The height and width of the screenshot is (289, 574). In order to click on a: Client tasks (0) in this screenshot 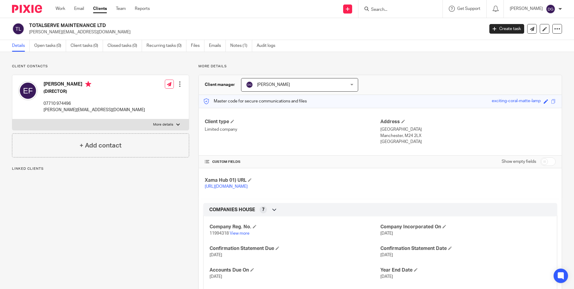, I will do `click(87, 46)`.